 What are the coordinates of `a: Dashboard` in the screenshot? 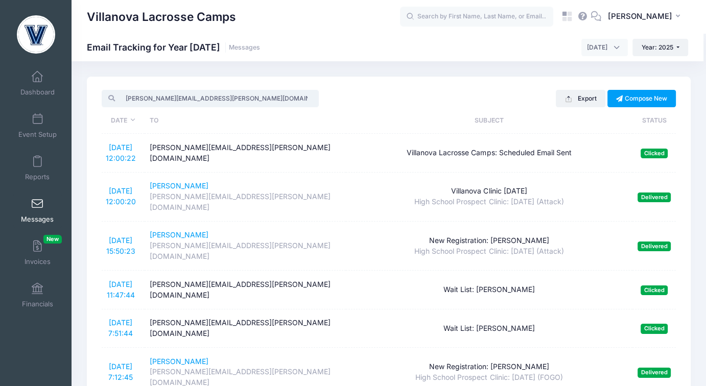 It's located at (37, 83).